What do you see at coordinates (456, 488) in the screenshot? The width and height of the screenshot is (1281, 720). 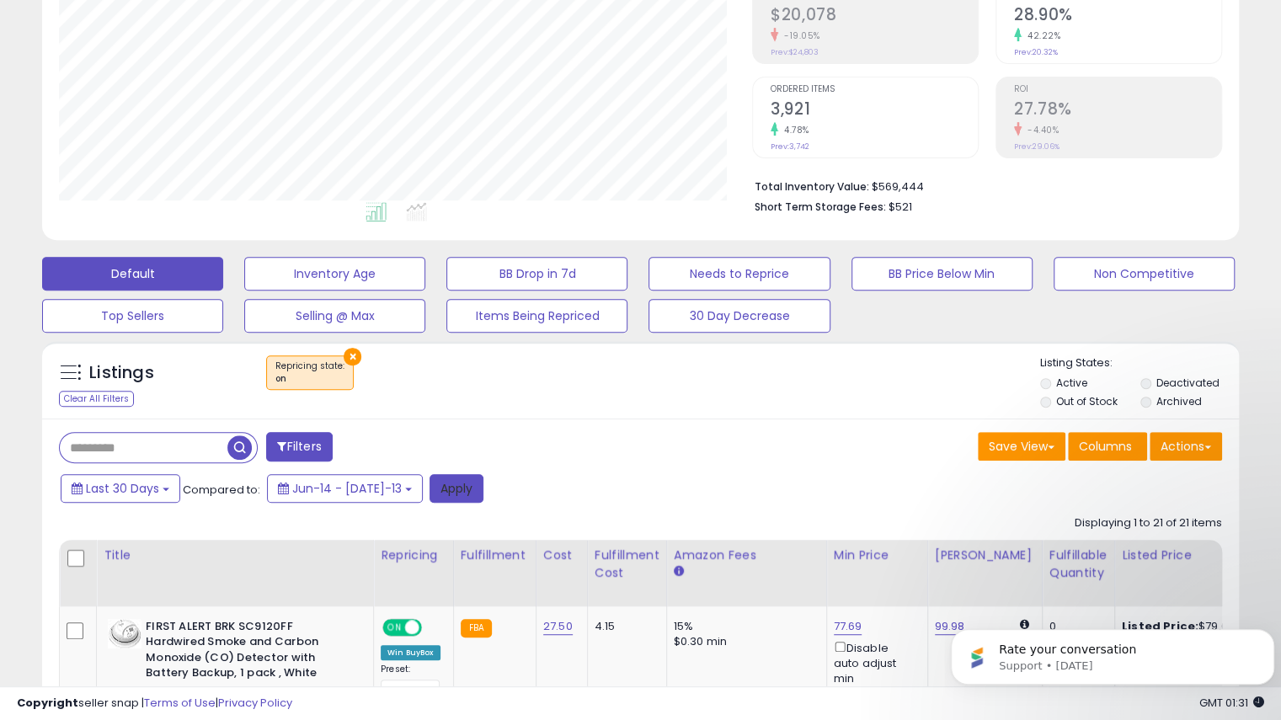 I see `button: Apply` at bounding box center [456, 488].